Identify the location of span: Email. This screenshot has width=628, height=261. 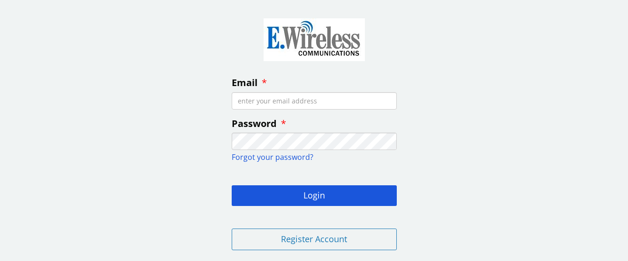
(245, 82).